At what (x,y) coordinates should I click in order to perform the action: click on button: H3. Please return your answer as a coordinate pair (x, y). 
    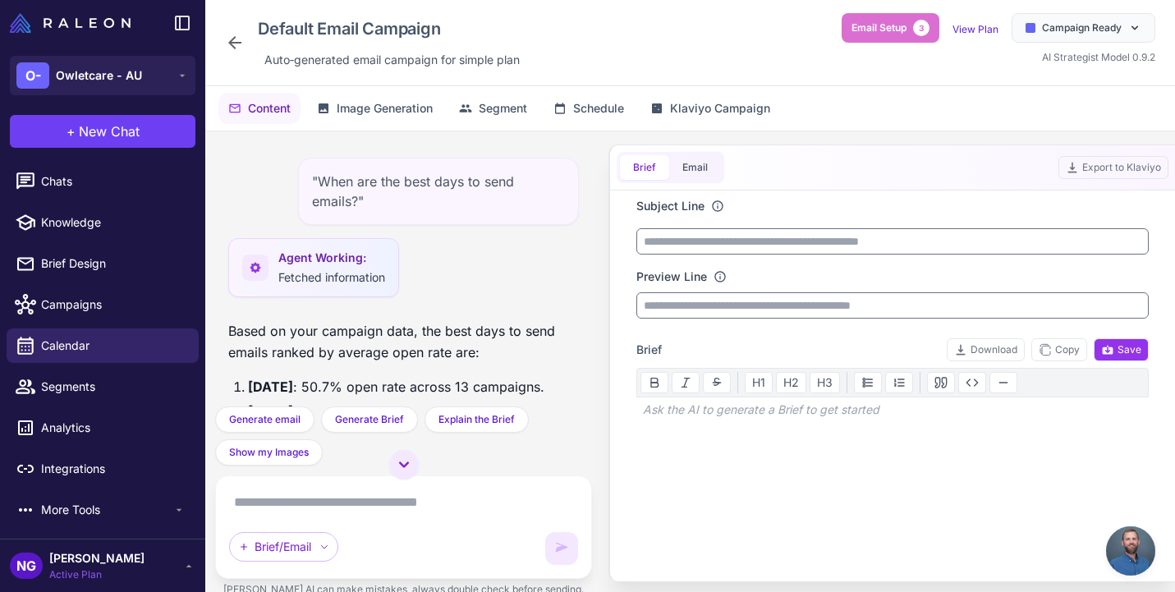
    Looking at the image, I should click on (824, 383).